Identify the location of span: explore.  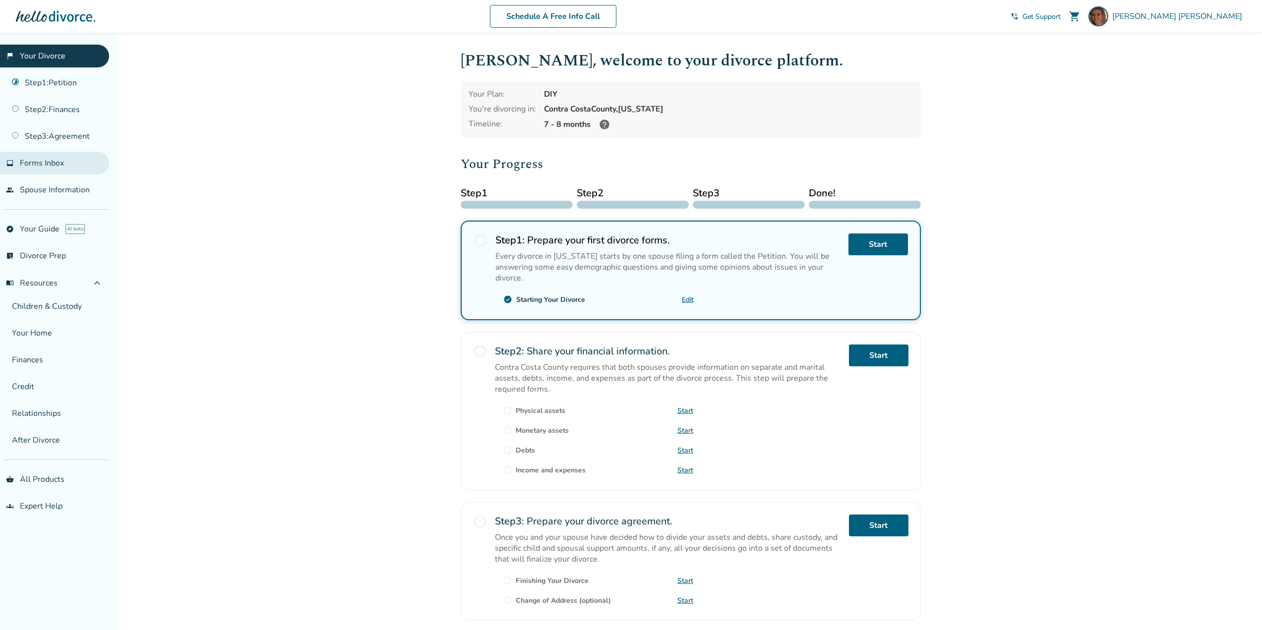
(10, 229).